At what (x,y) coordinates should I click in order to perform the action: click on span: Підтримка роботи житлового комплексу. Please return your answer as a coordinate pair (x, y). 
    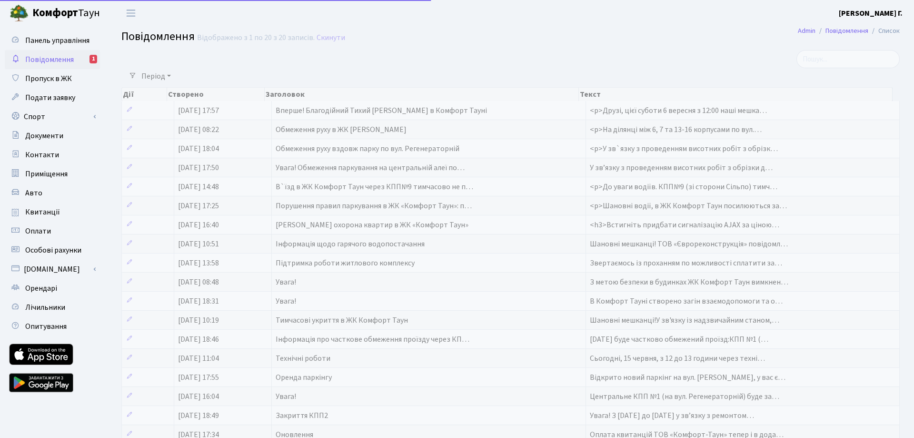
    Looking at the image, I should click on (345, 263).